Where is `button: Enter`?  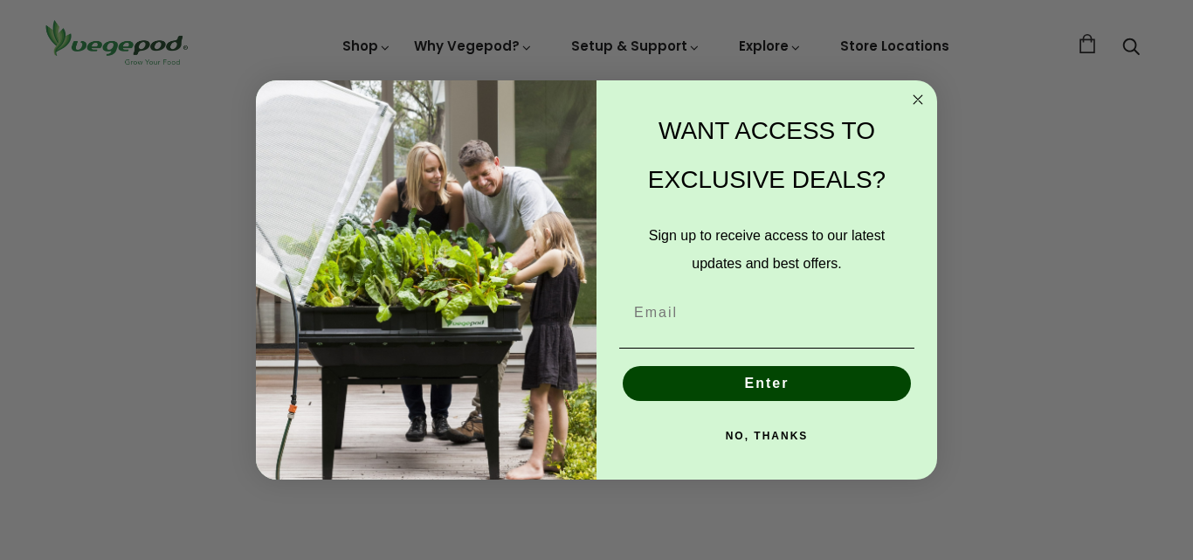
button: Enter is located at coordinates (767, 384).